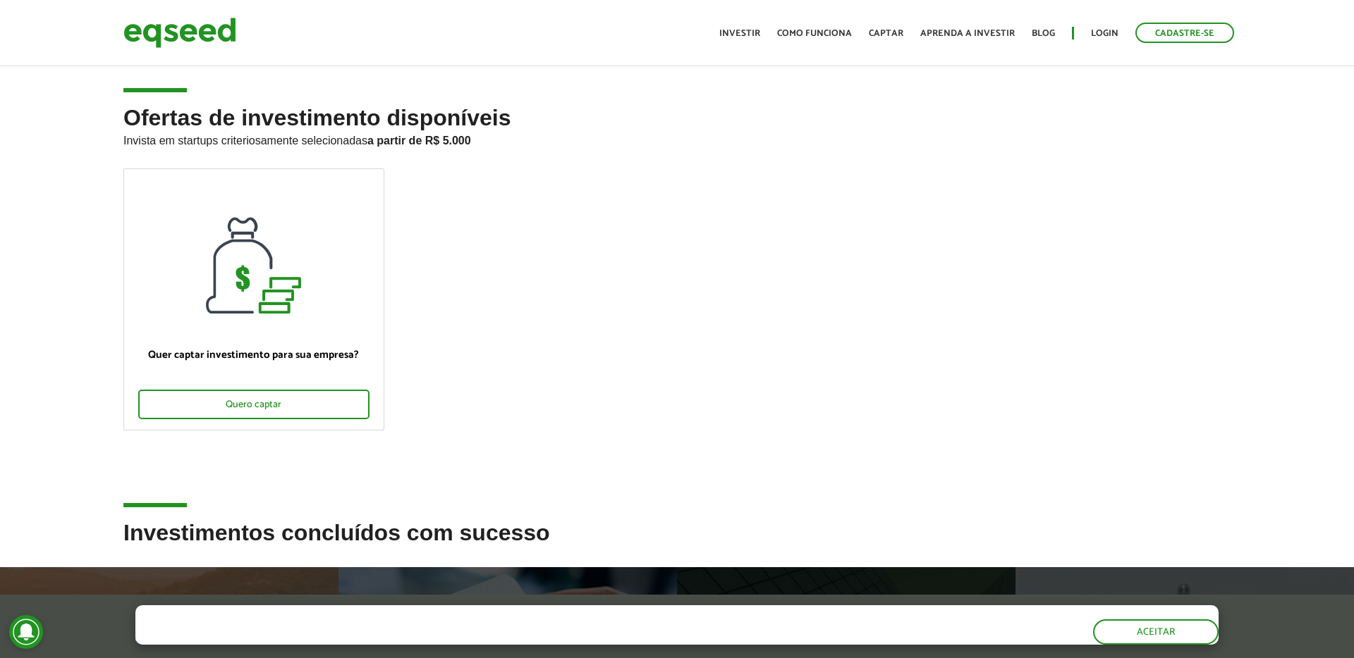 The width and height of the screenshot is (1354, 658). Describe the element at coordinates (391, 637) in the screenshot. I see `p: Ao clicar em "aceitar", você aceita nossa .` at that location.